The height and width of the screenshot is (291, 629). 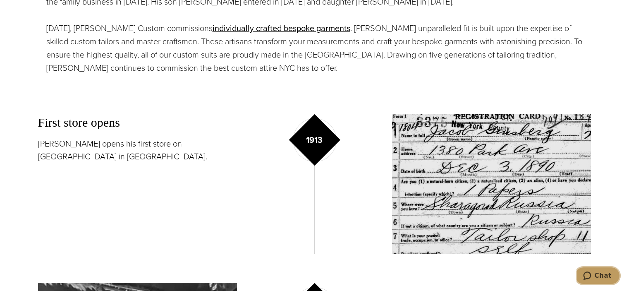 I want to click on span: Chat, so click(x=26, y=10).